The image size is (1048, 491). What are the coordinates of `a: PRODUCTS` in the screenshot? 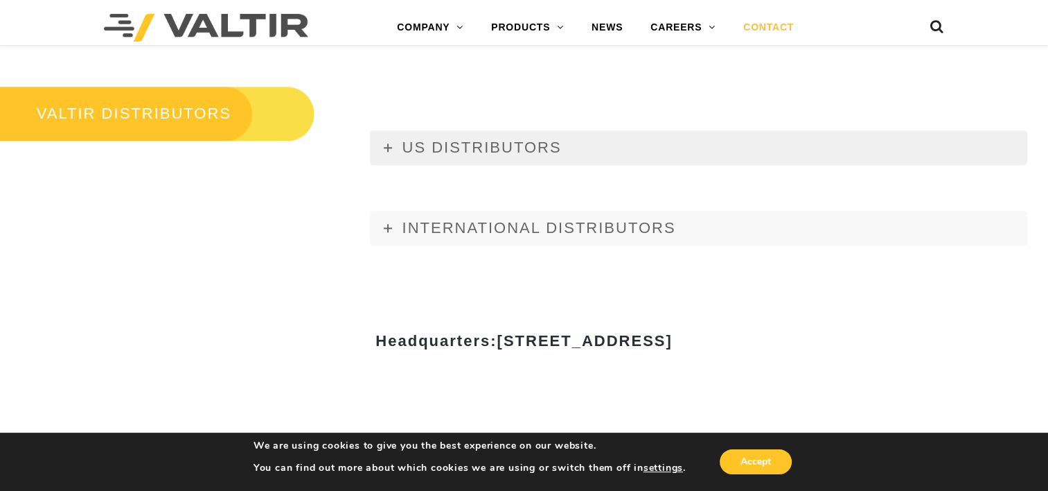 It's located at (527, 28).